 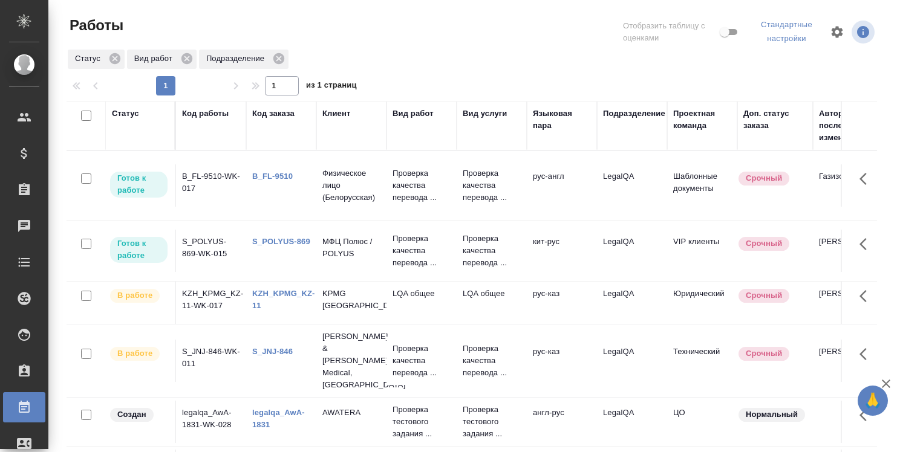 I want to click on div: Вид услуги, so click(x=485, y=114).